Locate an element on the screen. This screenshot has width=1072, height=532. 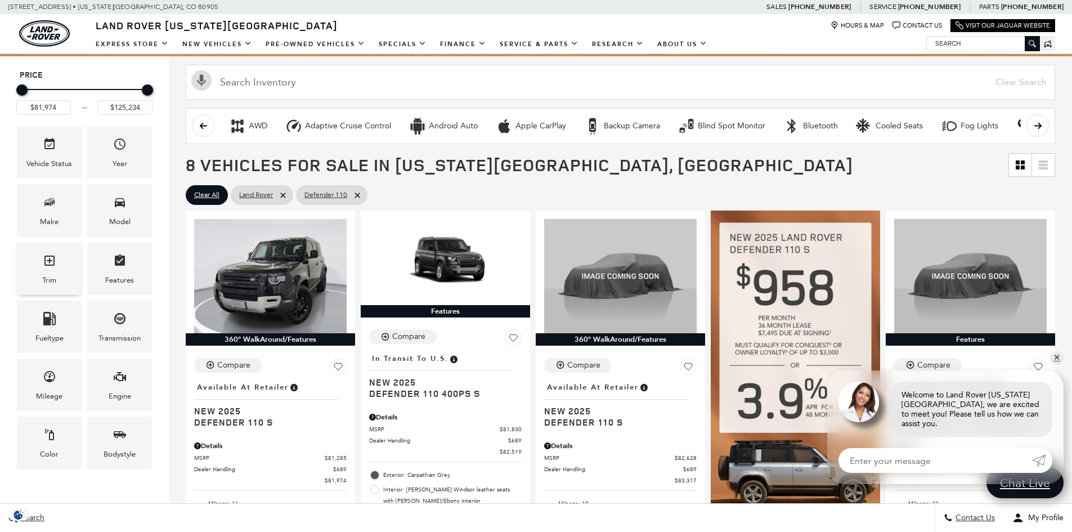
span: My Profile is located at coordinates (1043, 518).